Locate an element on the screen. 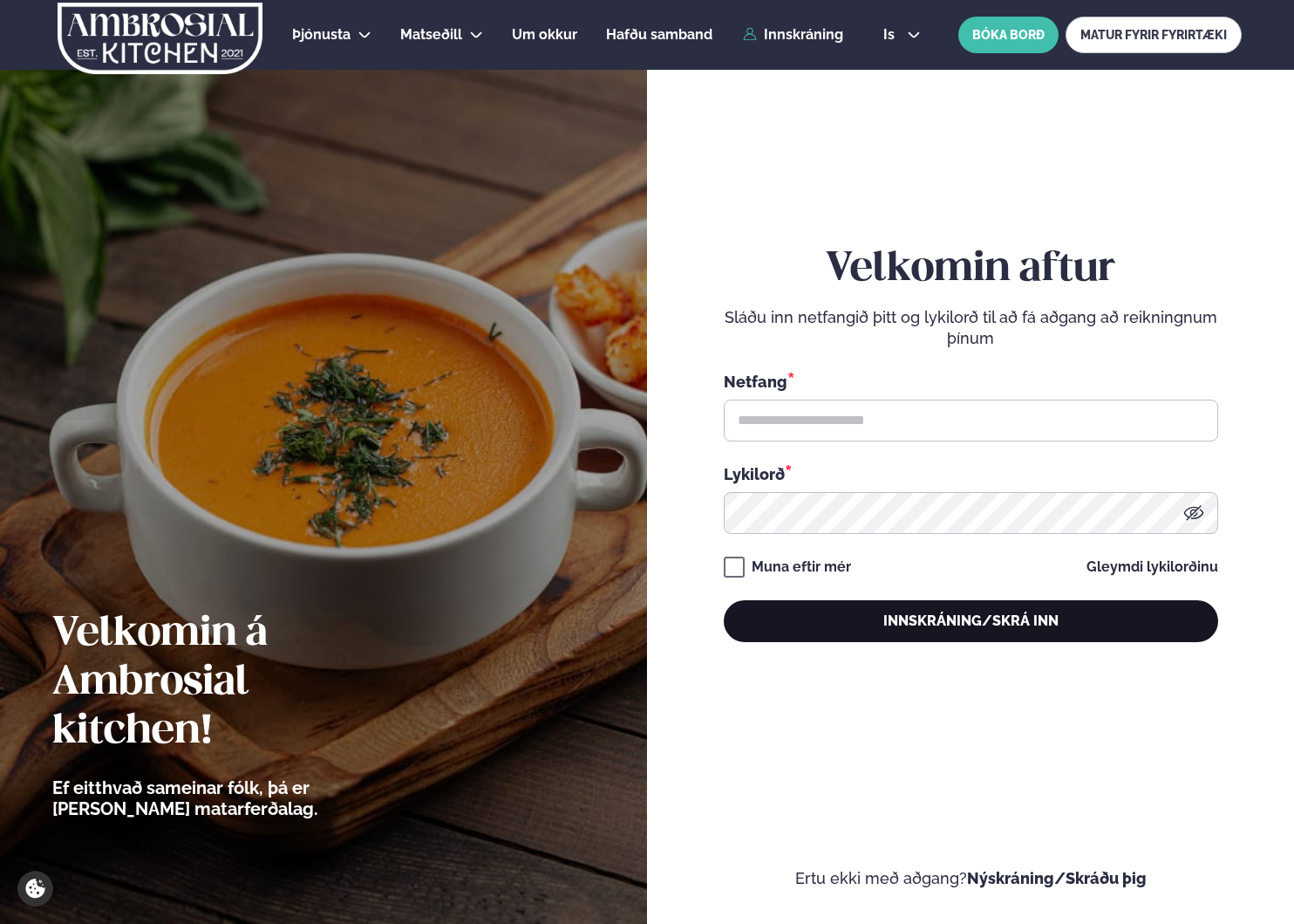 This screenshot has width=1294, height=924. h2: Velkomin á Ambrosial kitchen! is located at coordinates (233, 683).